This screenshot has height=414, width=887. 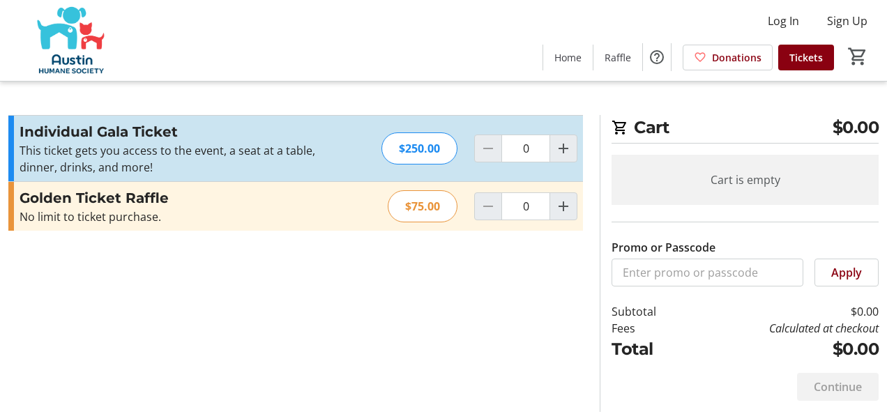 I want to click on td: Calculated at checkout, so click(x=784, y=328).